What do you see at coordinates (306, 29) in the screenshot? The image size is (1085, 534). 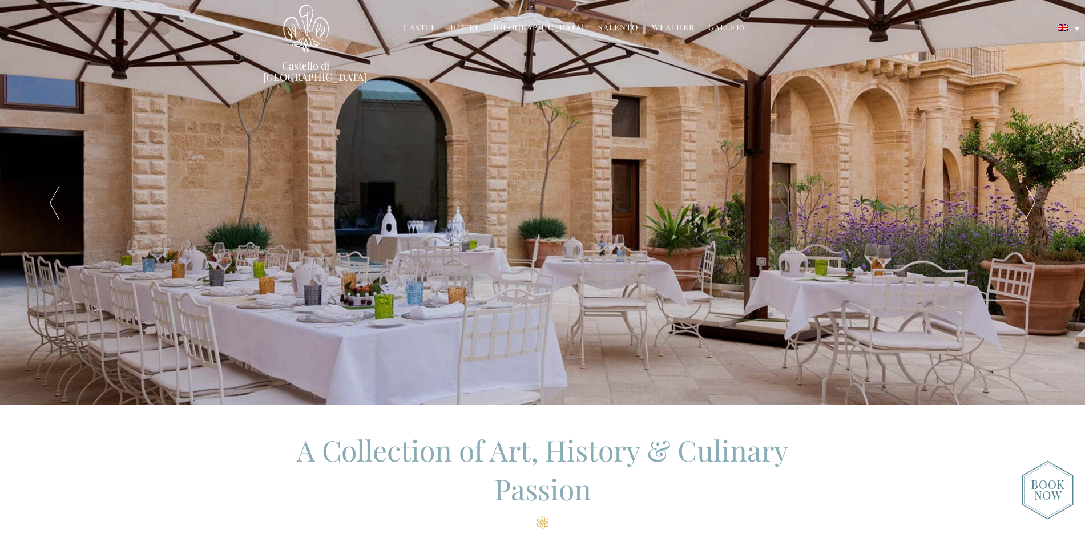 I see `img: Castello di Ugento` at bounding box center [306, 29].